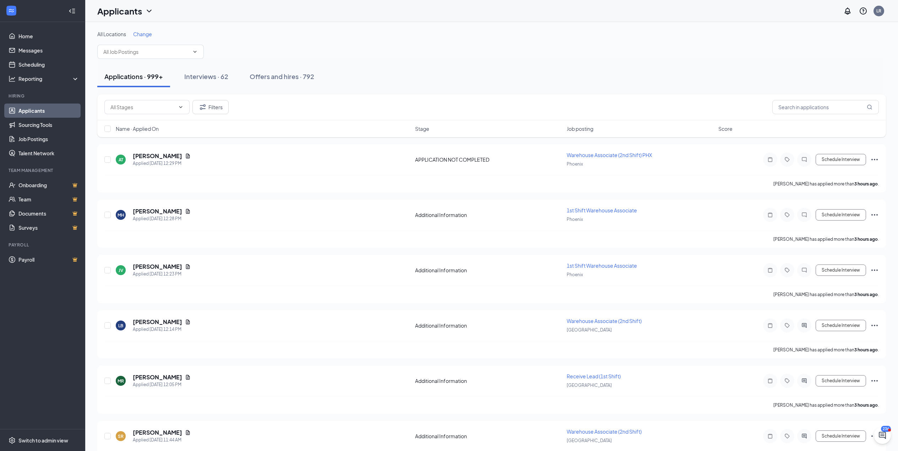 The width and height of the screenshot is (898, 451). Describe the element at coordinates (210, 107) in the screenshot. I see `button: Filter Filters` at that location.